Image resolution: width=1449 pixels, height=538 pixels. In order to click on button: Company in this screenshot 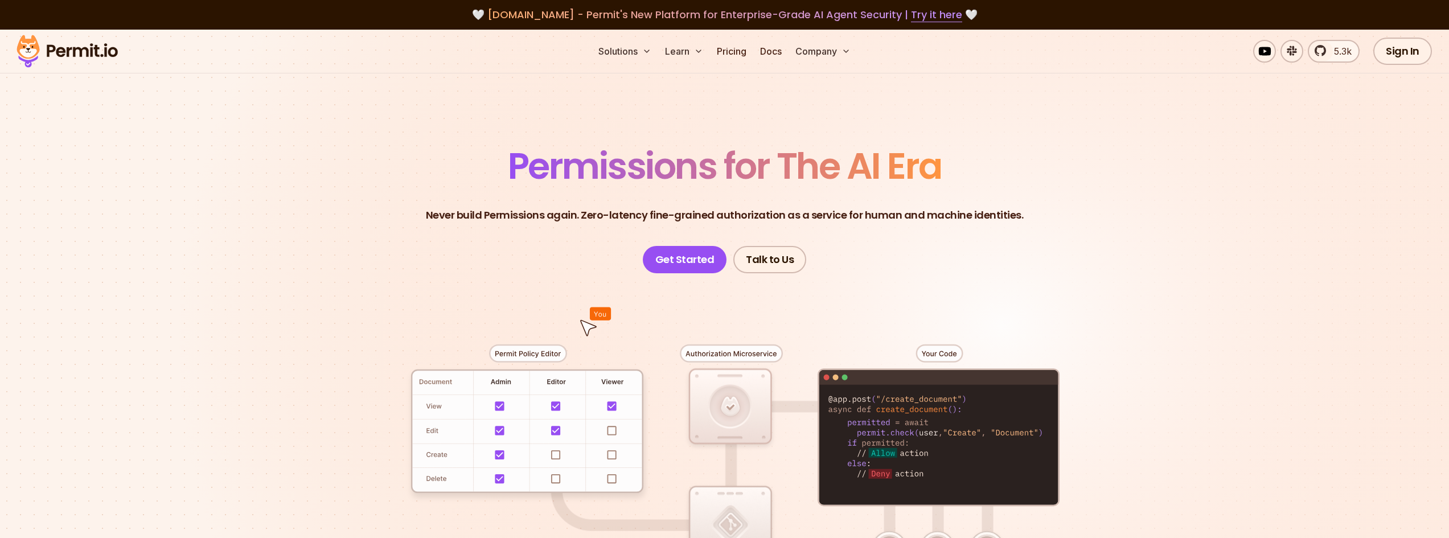, I will do `click(823, 51)`.